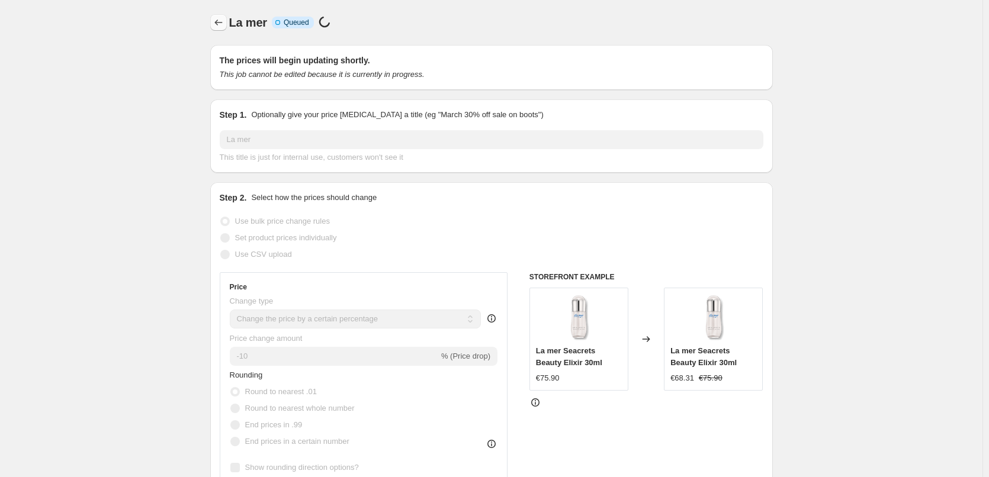 The image size is (989, 477). Describe the element at coordinates (492, 140) in the screenshot. I see `input: 30% off holiday sale` at that location.